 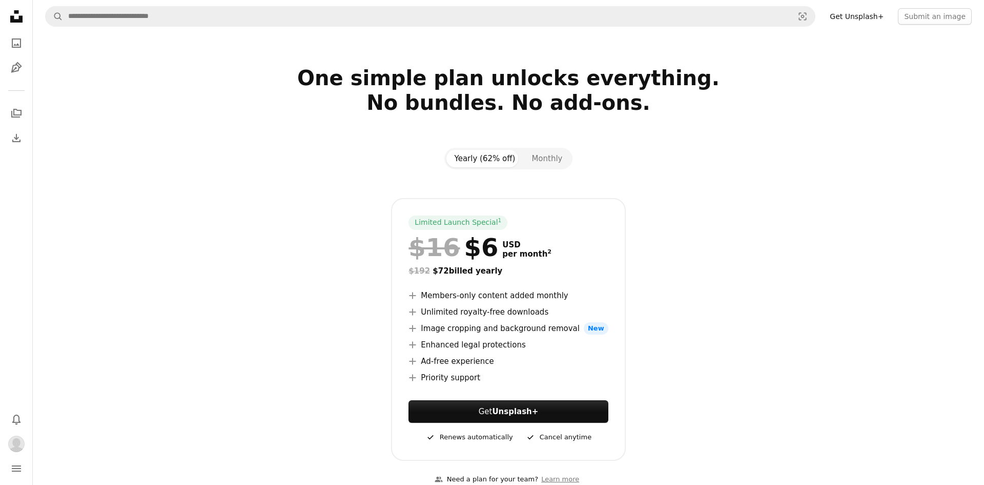 What do you see at coordinates (508, 345) in the screenshot?
I see `li: Enhanced legal protections` at bounding box center [508, 345].